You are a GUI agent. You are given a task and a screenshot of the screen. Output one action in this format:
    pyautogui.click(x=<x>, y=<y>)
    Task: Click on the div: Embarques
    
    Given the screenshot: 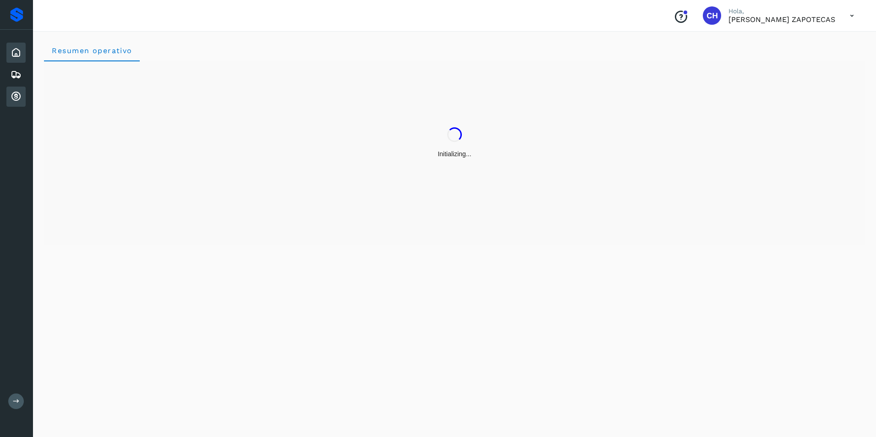 What is the action you would take?
    pyautogui.click(x=16, y=75)
    